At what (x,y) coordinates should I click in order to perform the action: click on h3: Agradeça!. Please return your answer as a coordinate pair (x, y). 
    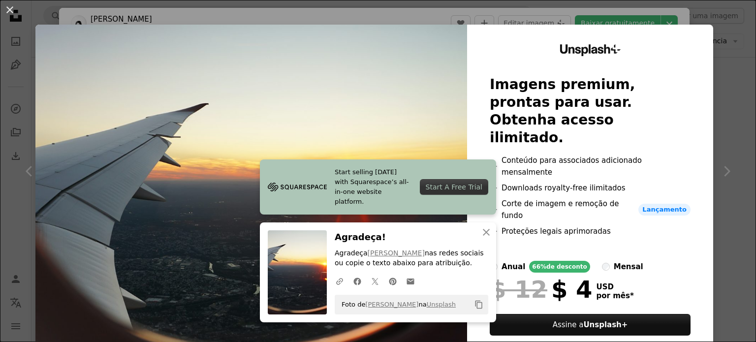
    Looking at the image, I should click on (411, 237).